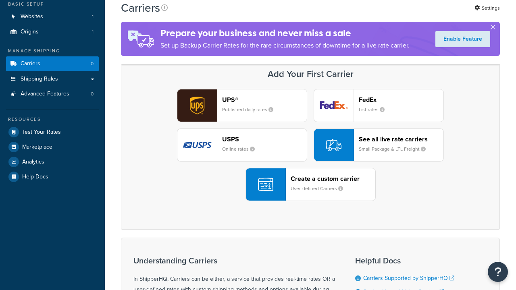 Image resolution: width=516 pixels, height=290 pixels. Describe the element at coordinates (37, 147) in the screenshot. I see `span: Marketplace` at that location.